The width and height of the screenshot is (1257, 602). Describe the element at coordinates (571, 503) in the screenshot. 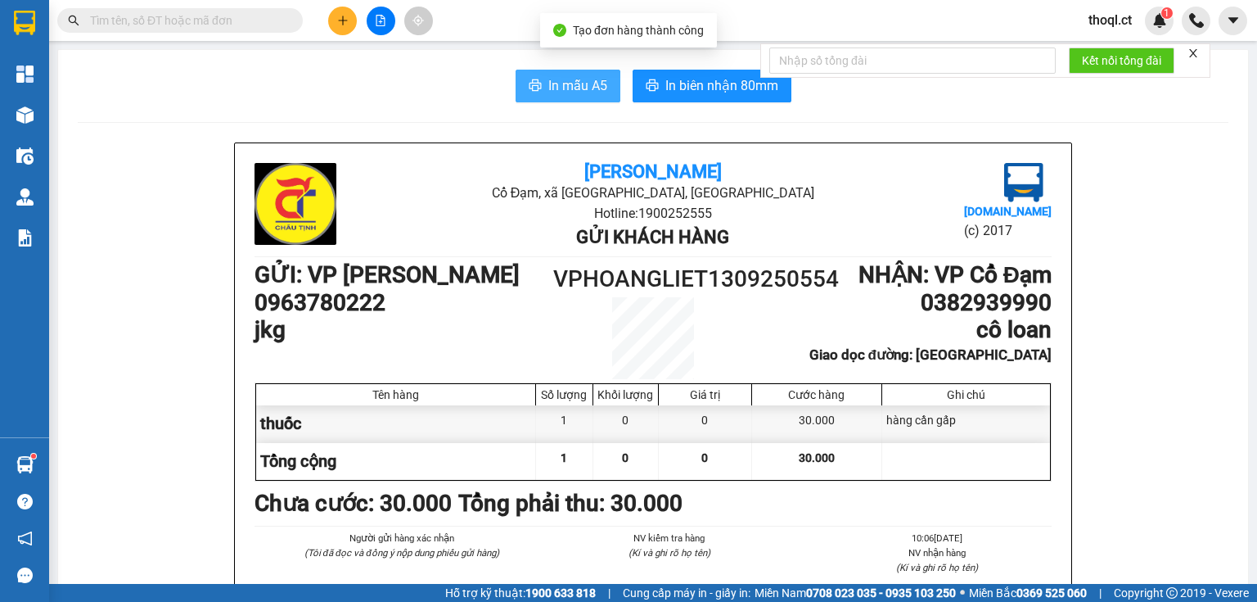

I see `b: Tổng phải thu: 30.000` at that location.